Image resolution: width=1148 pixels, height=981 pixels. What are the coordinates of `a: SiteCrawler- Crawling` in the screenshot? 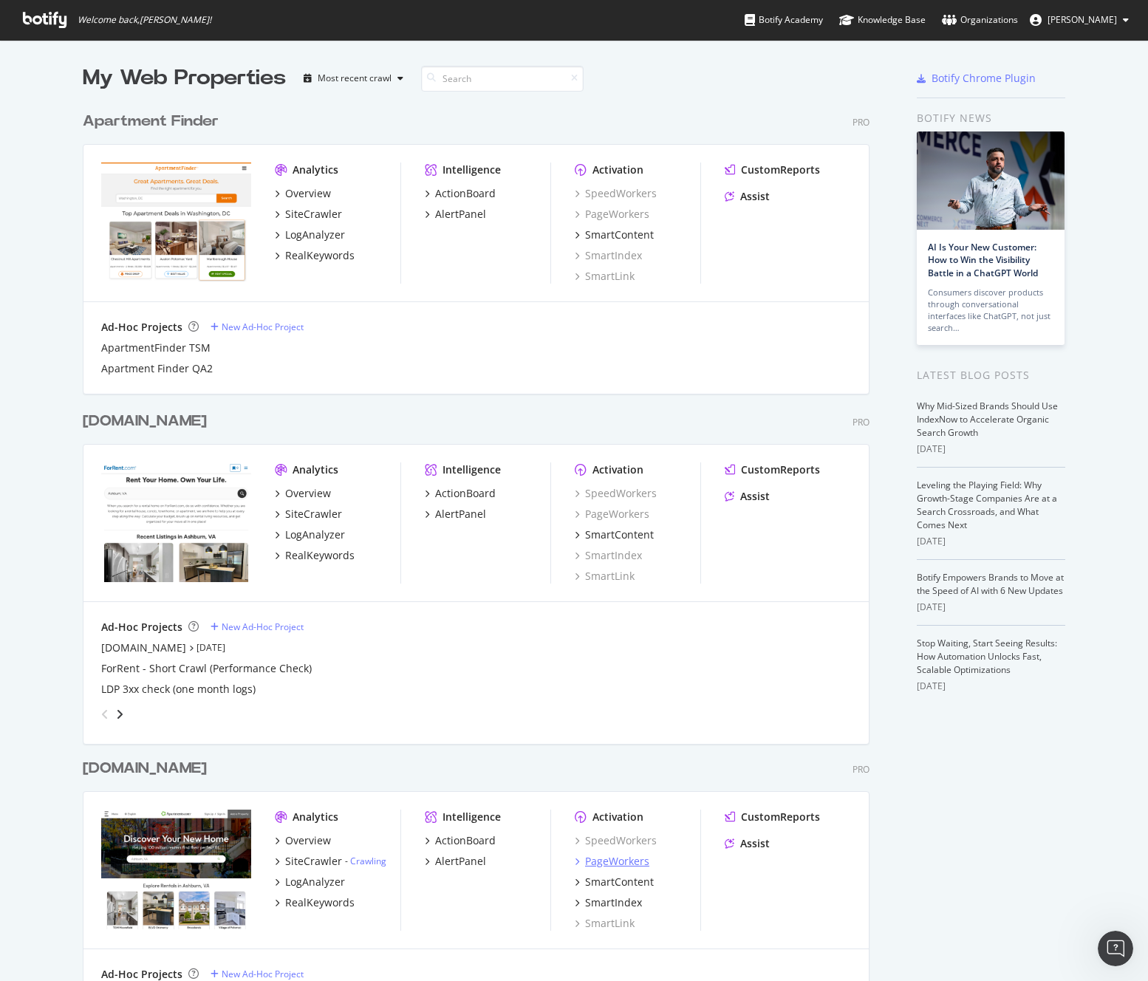 It's located at (330, 861).